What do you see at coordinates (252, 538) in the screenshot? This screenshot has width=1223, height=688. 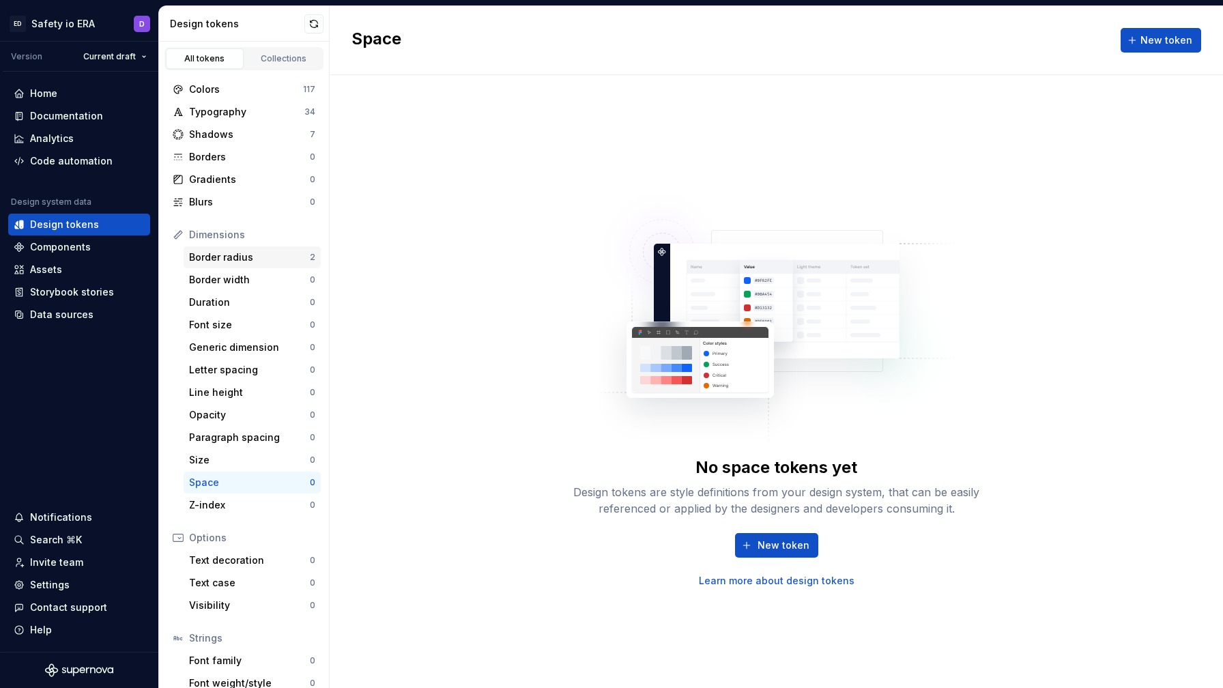 I see `div: Options` at bounding box center [252, 538].